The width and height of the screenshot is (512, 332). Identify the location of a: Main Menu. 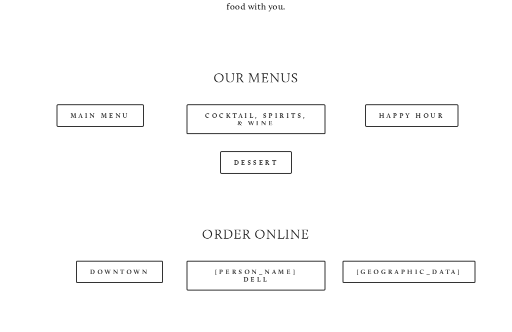
(100, 116).